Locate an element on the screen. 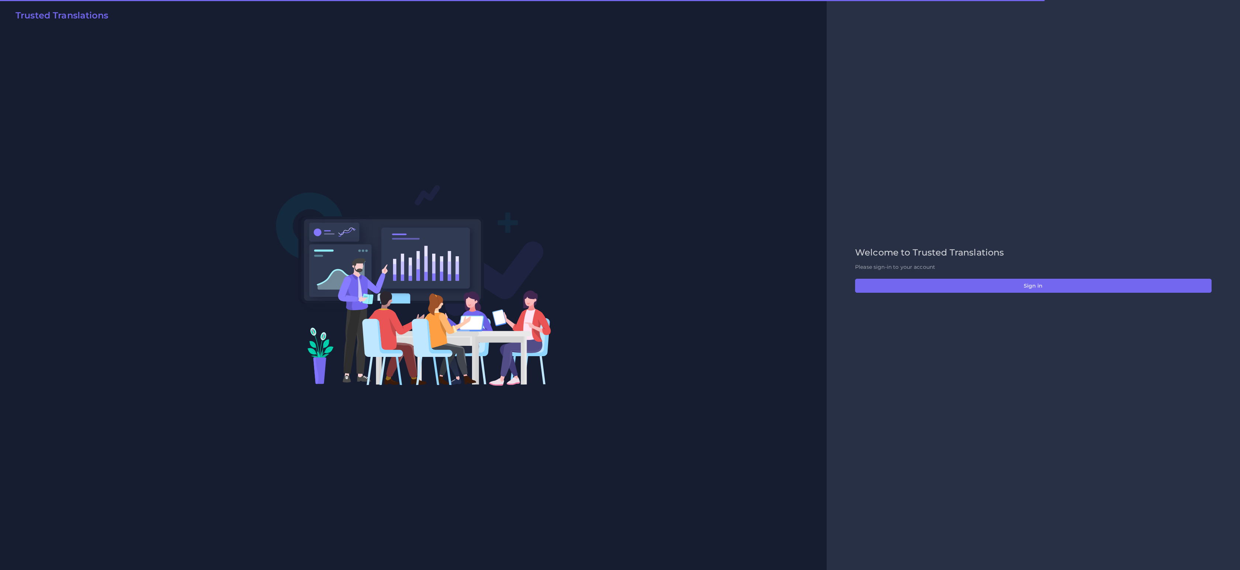  p: Please sign-in to your account is located at coordinates (1033, 267).